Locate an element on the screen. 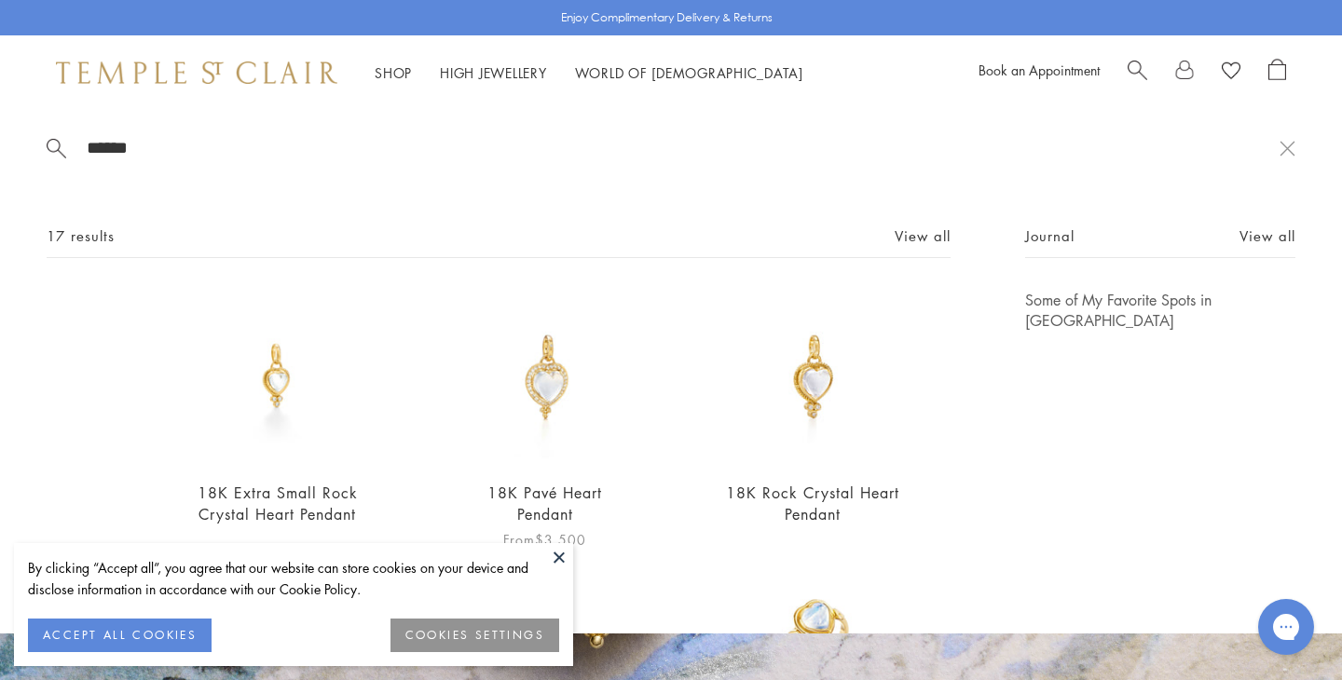  span: 17 results is located at coordinates (80, 236).